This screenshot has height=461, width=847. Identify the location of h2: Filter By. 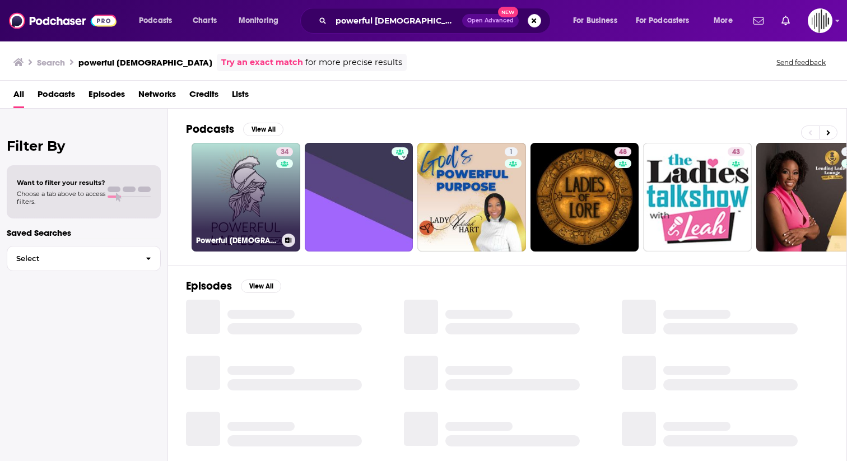
(83, 146).